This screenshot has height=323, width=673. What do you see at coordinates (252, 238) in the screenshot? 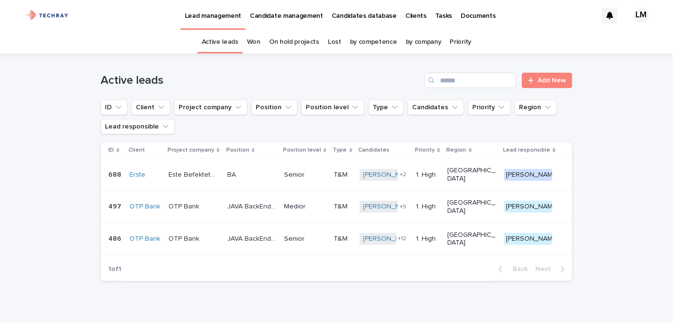
I see `p: JAVA BackEnd senior` at bounding box center [252, 238].